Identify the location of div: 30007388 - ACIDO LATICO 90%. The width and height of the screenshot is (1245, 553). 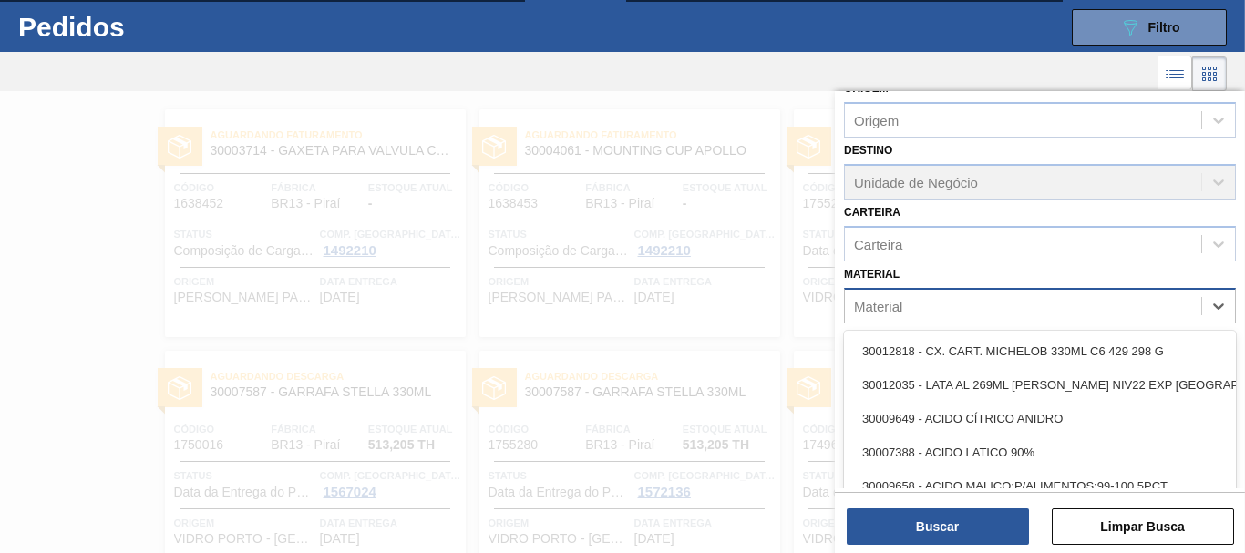
(1040, 452).